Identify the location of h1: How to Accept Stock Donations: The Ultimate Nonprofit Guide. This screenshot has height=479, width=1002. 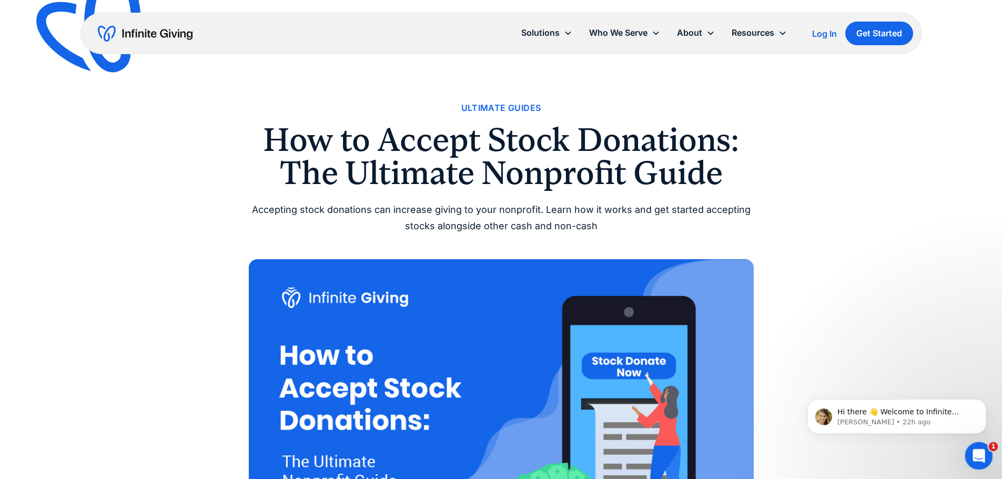
(502, 156).